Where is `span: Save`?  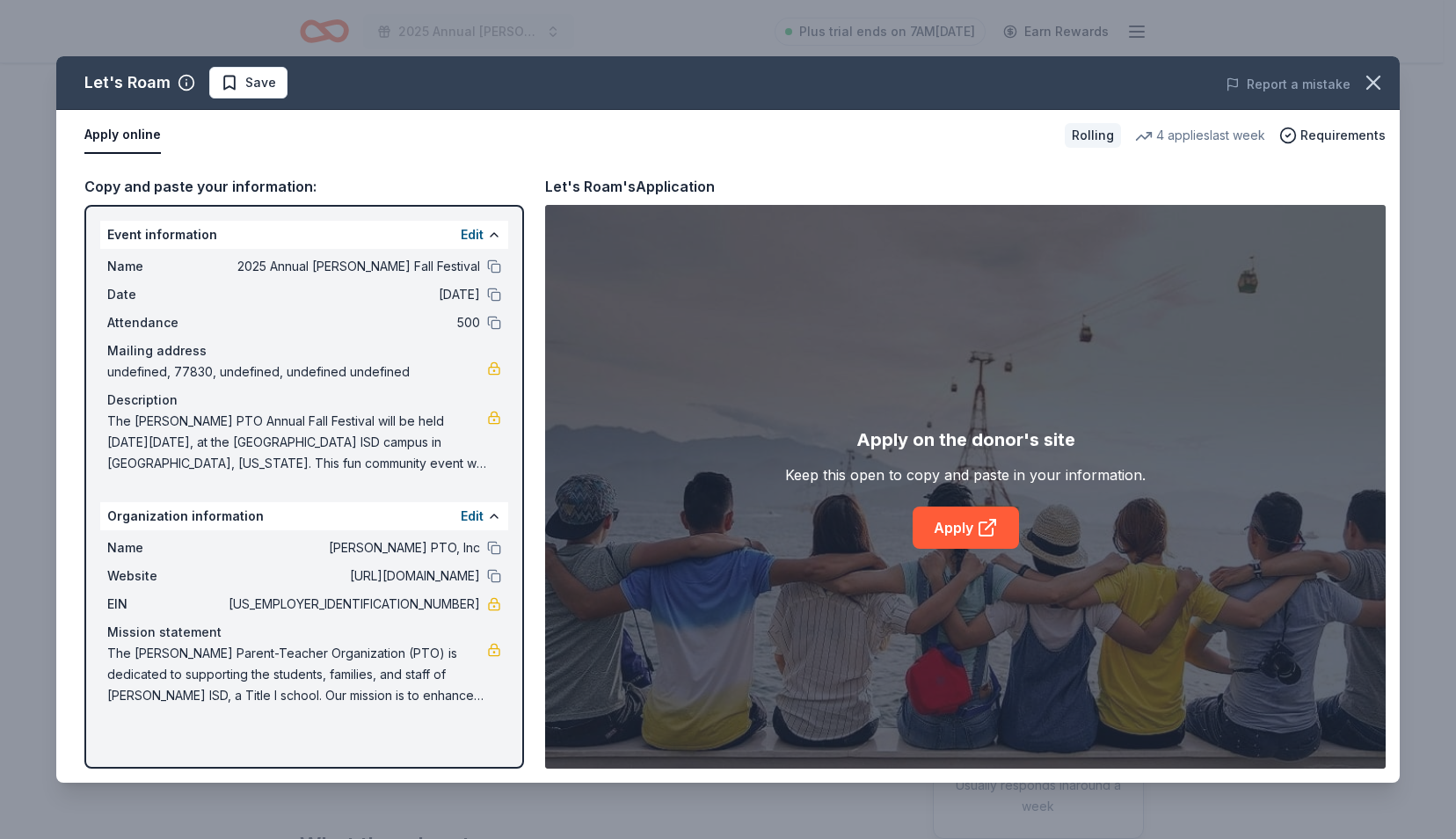
span: Save is located at coordinates (260, 83).